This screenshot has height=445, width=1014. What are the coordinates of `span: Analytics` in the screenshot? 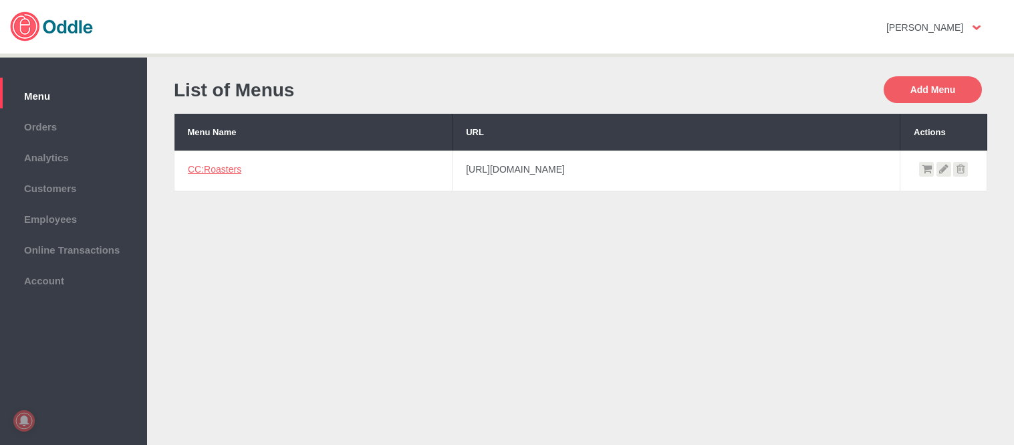 It's located at (74, 156).